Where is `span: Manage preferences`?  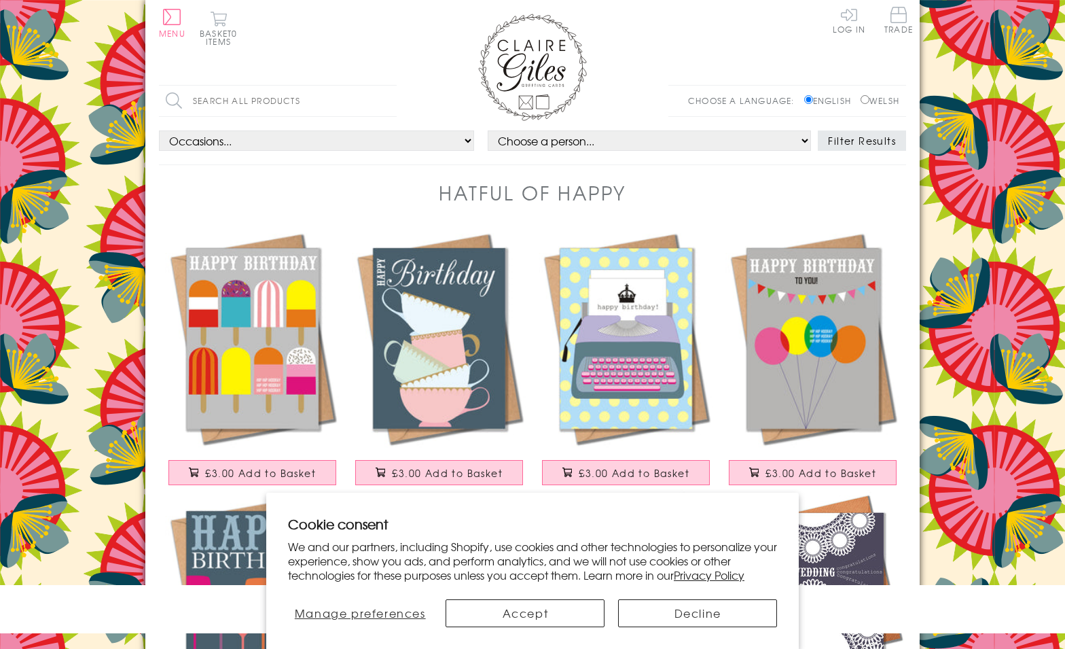 span: Manage preferences is located at coordinates (360, 613).